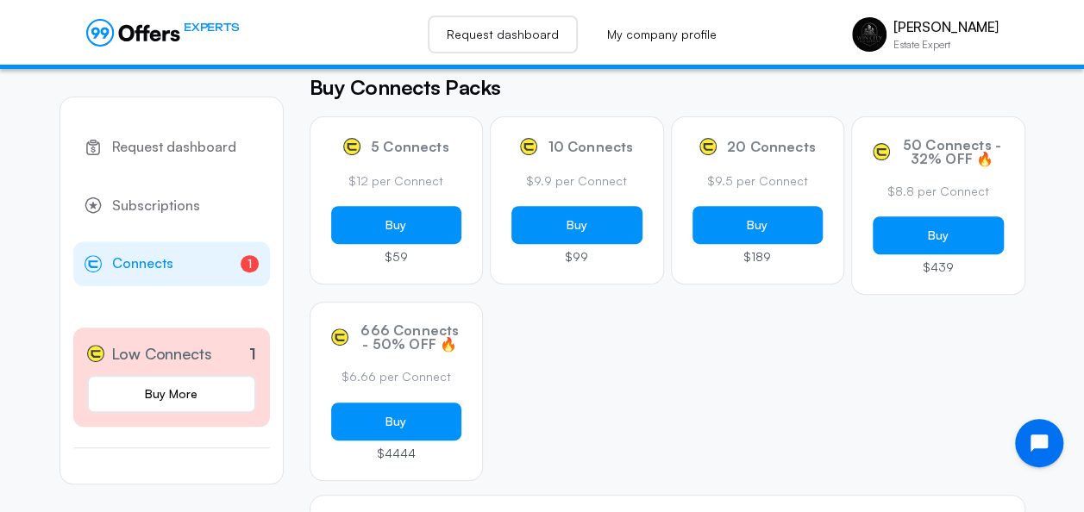 This screenshot has height=512, width=1084. I want to click on img: Michael Rosario, so click(869, 35).